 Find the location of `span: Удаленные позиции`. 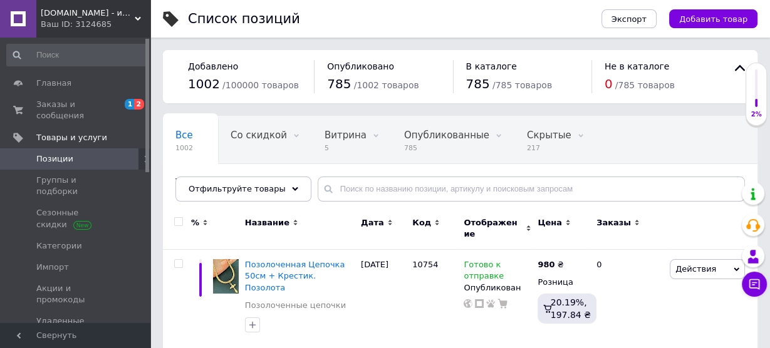

span: Удаленные позиции is located at coordinates (76, 327).